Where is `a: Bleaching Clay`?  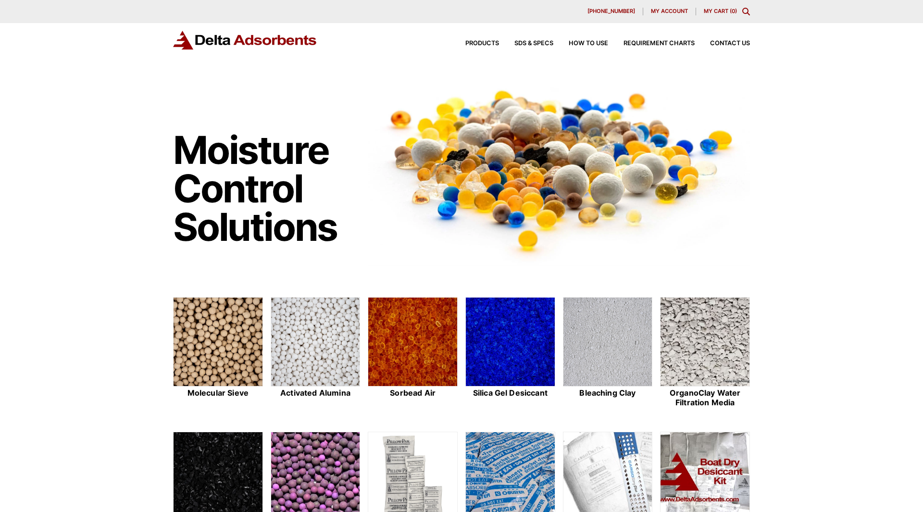
a: Bleaching Clay is located at coordinates (608, 353).